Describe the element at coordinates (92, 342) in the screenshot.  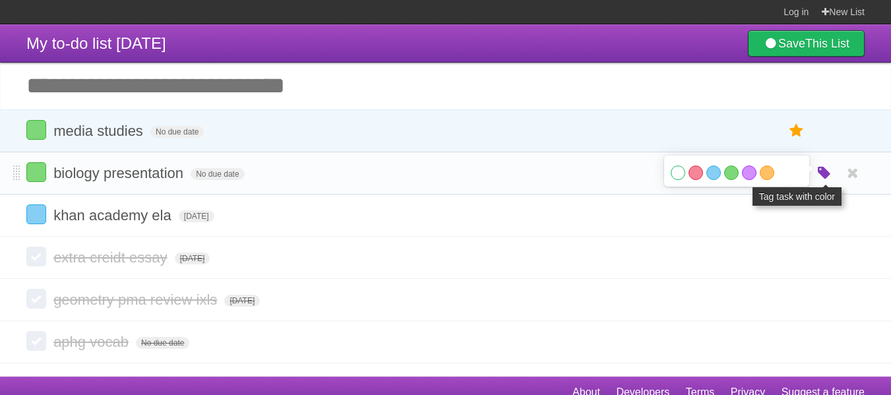
I see `span: aphg vocab` at that location.